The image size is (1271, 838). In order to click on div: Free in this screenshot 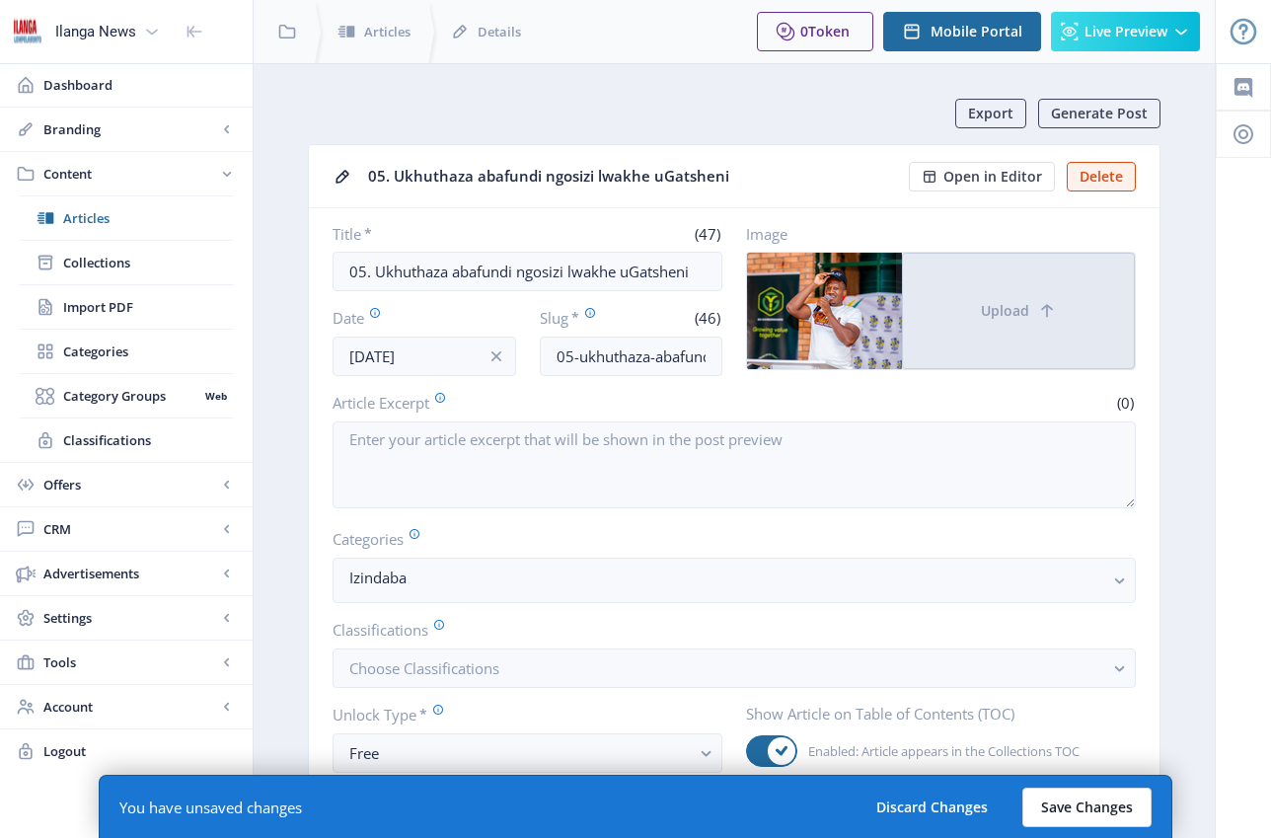, I will do `click(519, 753)`.